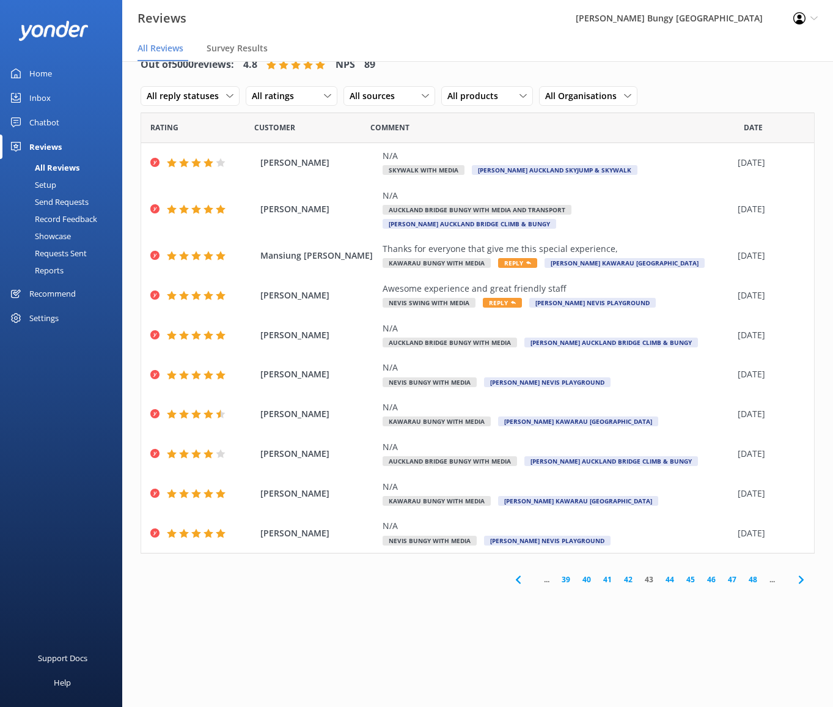  What do you see at coordinates (608, 579) in the screenshot?
I see `a: 41` at bounding box center [608, 579].